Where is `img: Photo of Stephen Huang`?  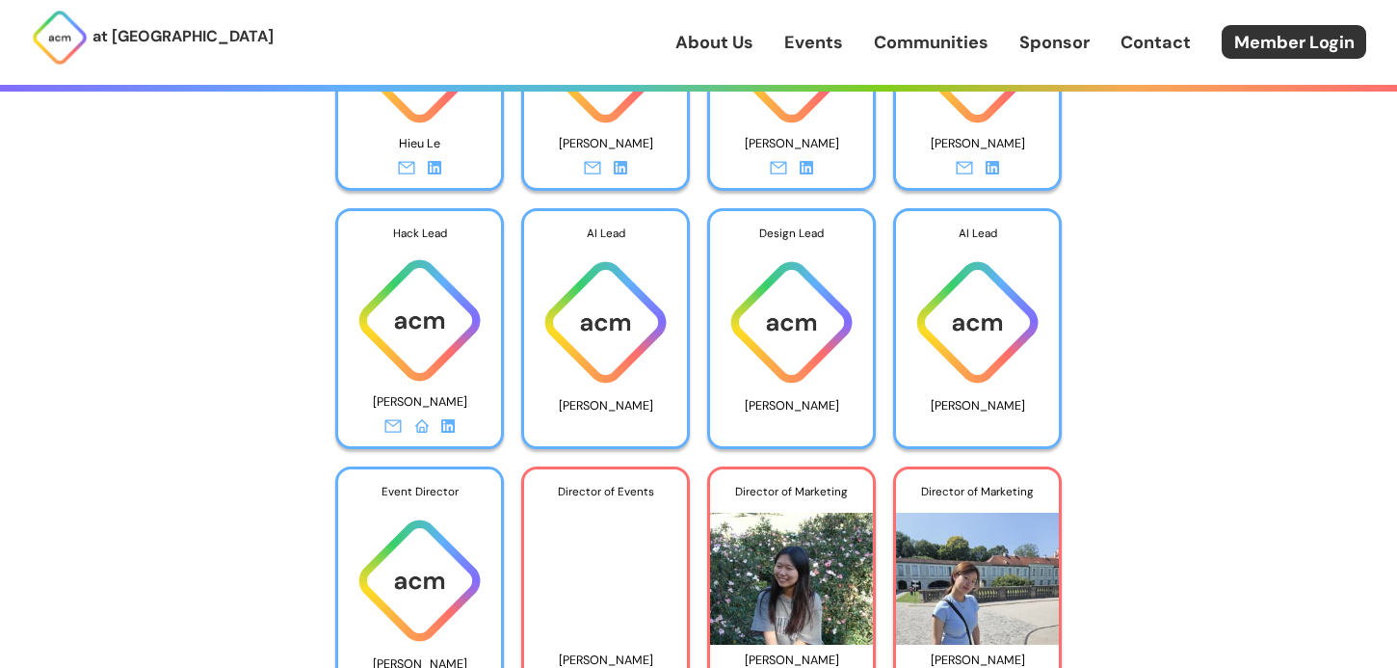 img: Photo of Stephen Huang is located at coordinates (605, 570).